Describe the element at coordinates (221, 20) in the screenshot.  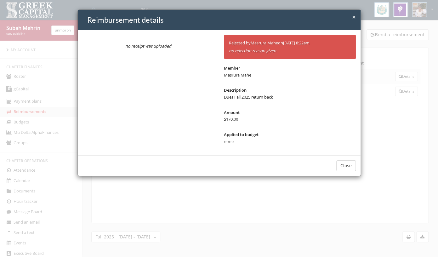
I see `h4: Reimbursement details` at that location.